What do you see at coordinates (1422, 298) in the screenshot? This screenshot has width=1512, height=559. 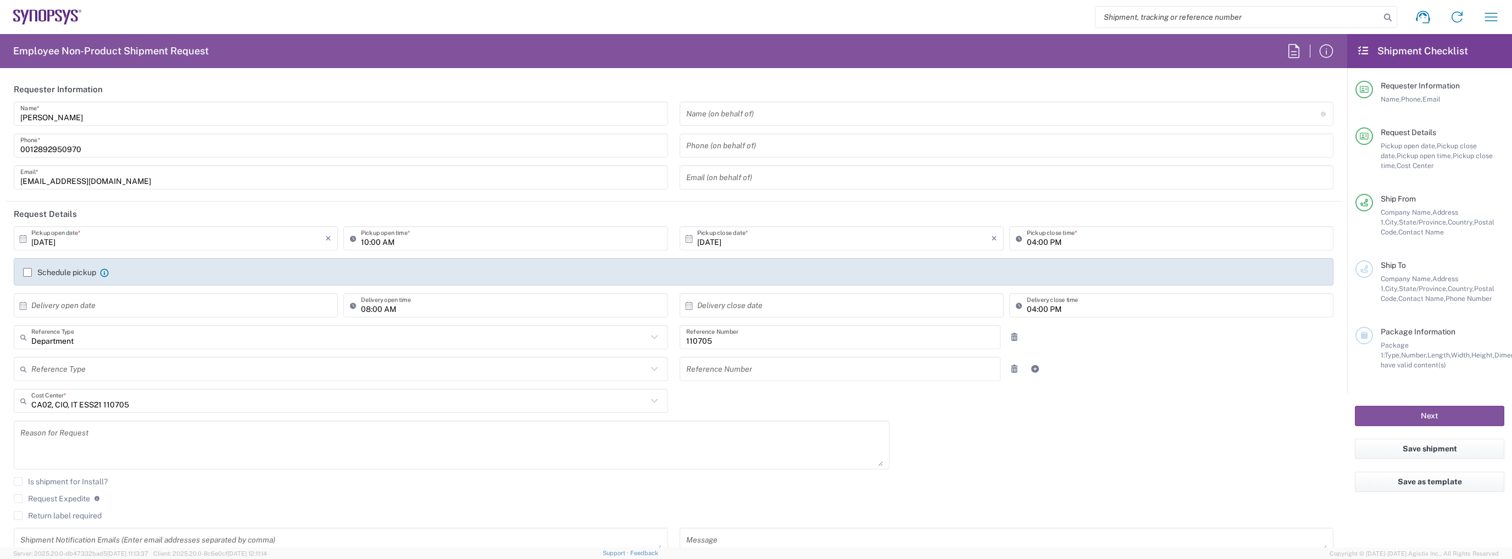 I see `span: Contact Name,` at bounding box center [1422, 298].